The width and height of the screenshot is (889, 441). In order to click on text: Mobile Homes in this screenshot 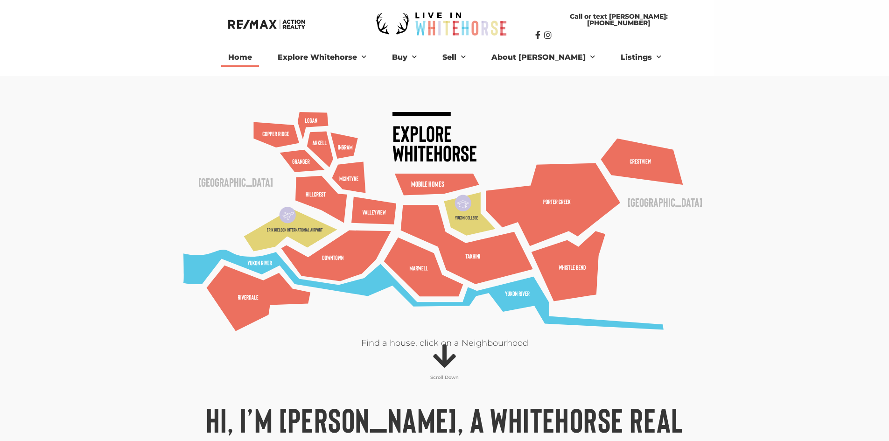, I will do `click(427, 183)`.